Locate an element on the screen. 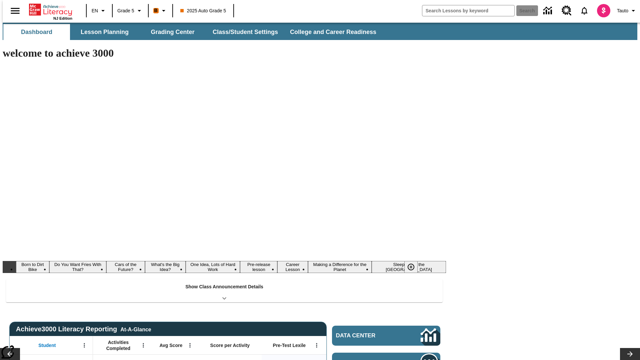 The height and width of the screenshot is (360, 640). div: Pause is located at coordinates (414, 267).